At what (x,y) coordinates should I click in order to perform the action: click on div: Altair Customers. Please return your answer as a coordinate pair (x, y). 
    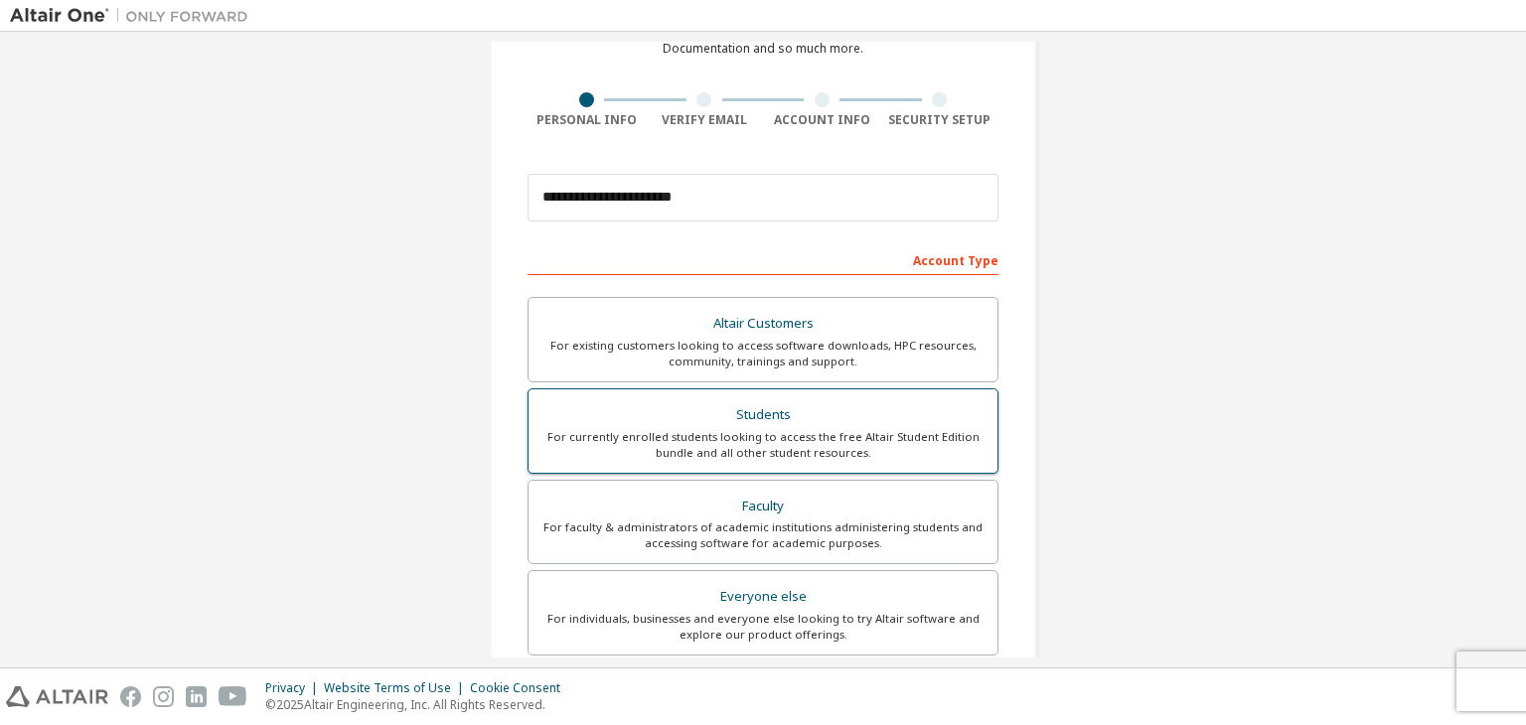
    Looking at the image, I should click on (763, 324).